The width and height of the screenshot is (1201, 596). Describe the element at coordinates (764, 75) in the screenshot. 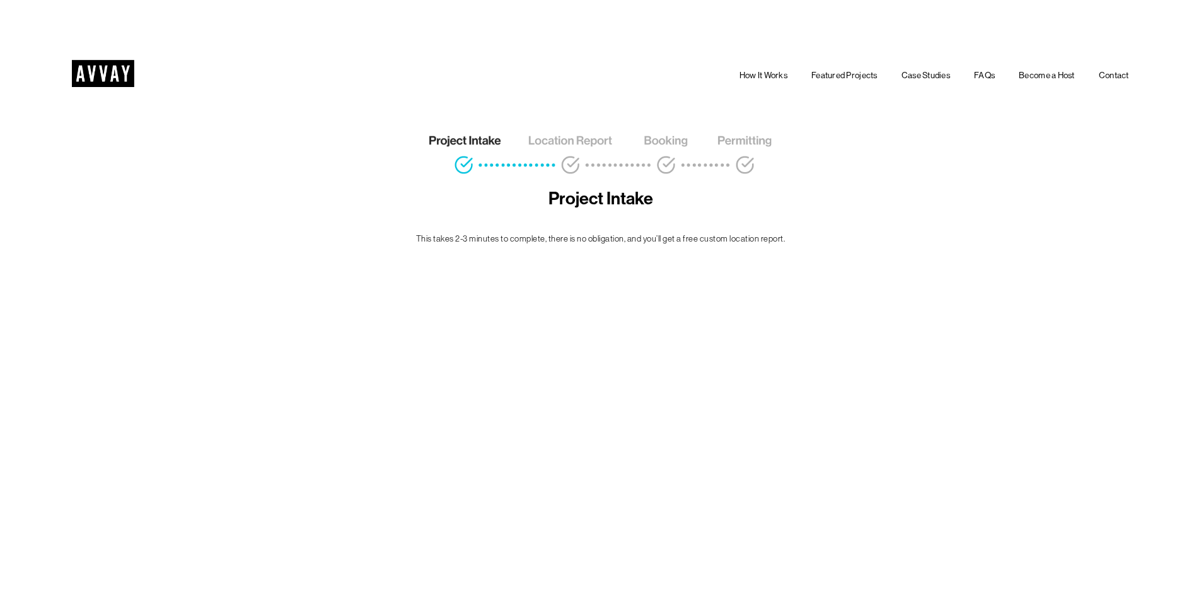

I see `a: How It Works` at that location.